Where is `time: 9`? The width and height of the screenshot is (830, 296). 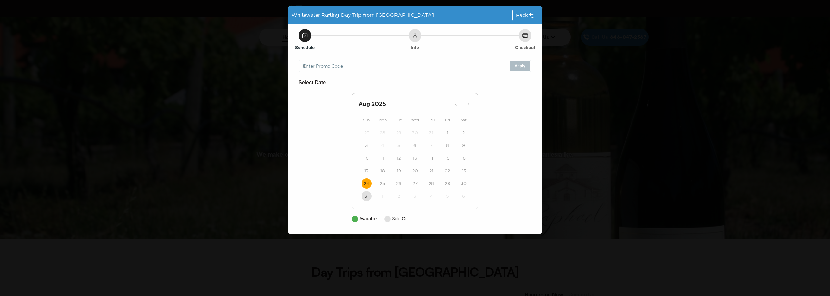
time: 9 is located at coordinates (464, 145).